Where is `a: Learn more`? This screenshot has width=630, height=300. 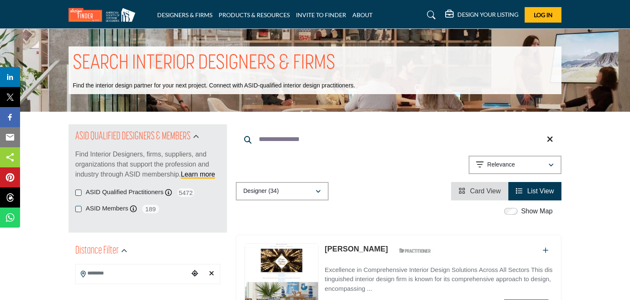 a: Learn more is located at coordinates (198, 174).